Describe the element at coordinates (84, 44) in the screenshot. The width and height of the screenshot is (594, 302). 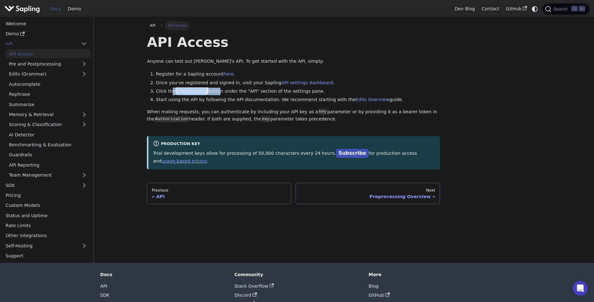
I see `button: Collapse sidebar category 'API'` at that location.